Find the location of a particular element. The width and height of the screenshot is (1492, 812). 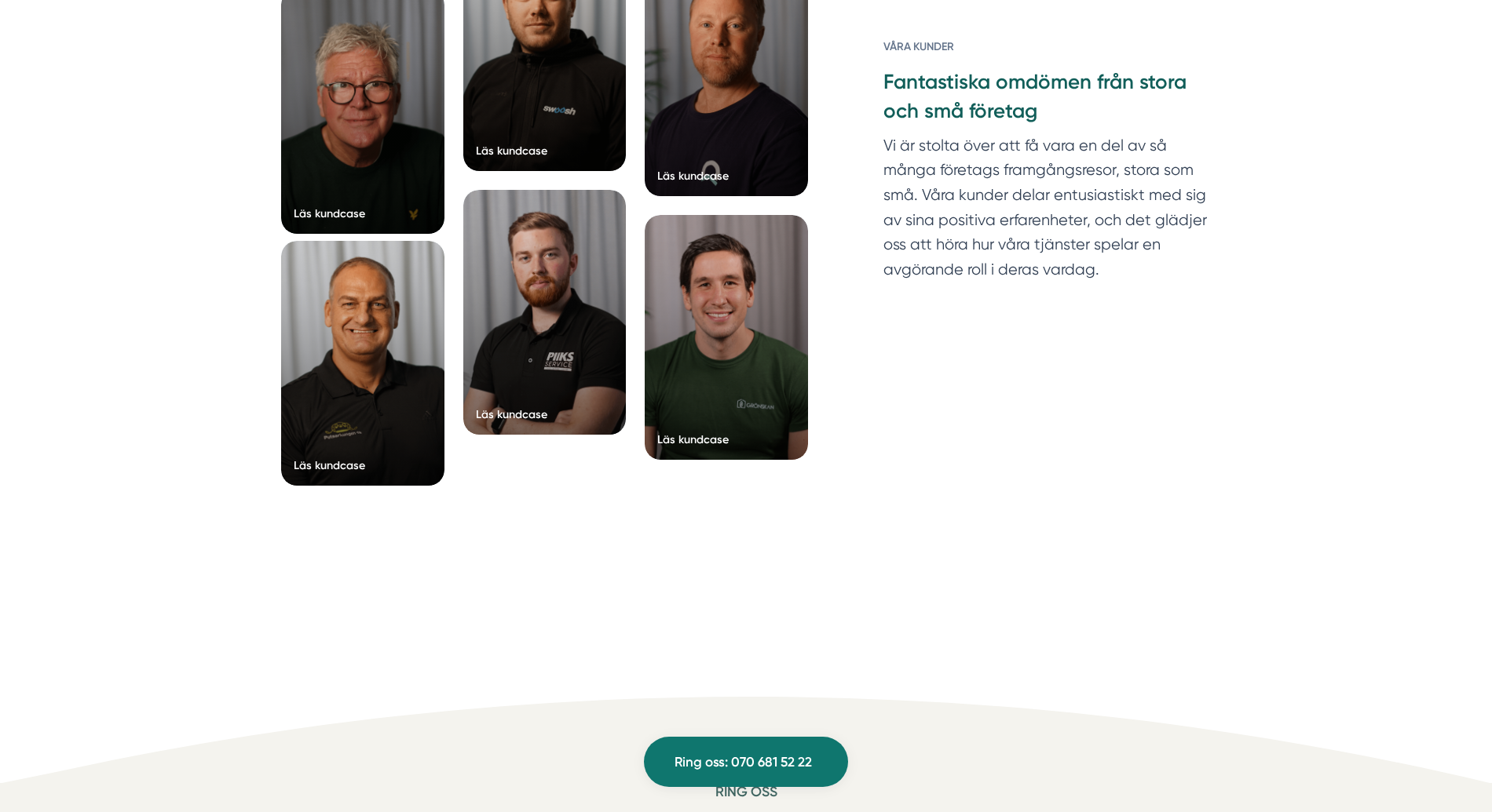

h3: Fantastiska omdömen från stora och små företag is located at coordinates (1046, 101).